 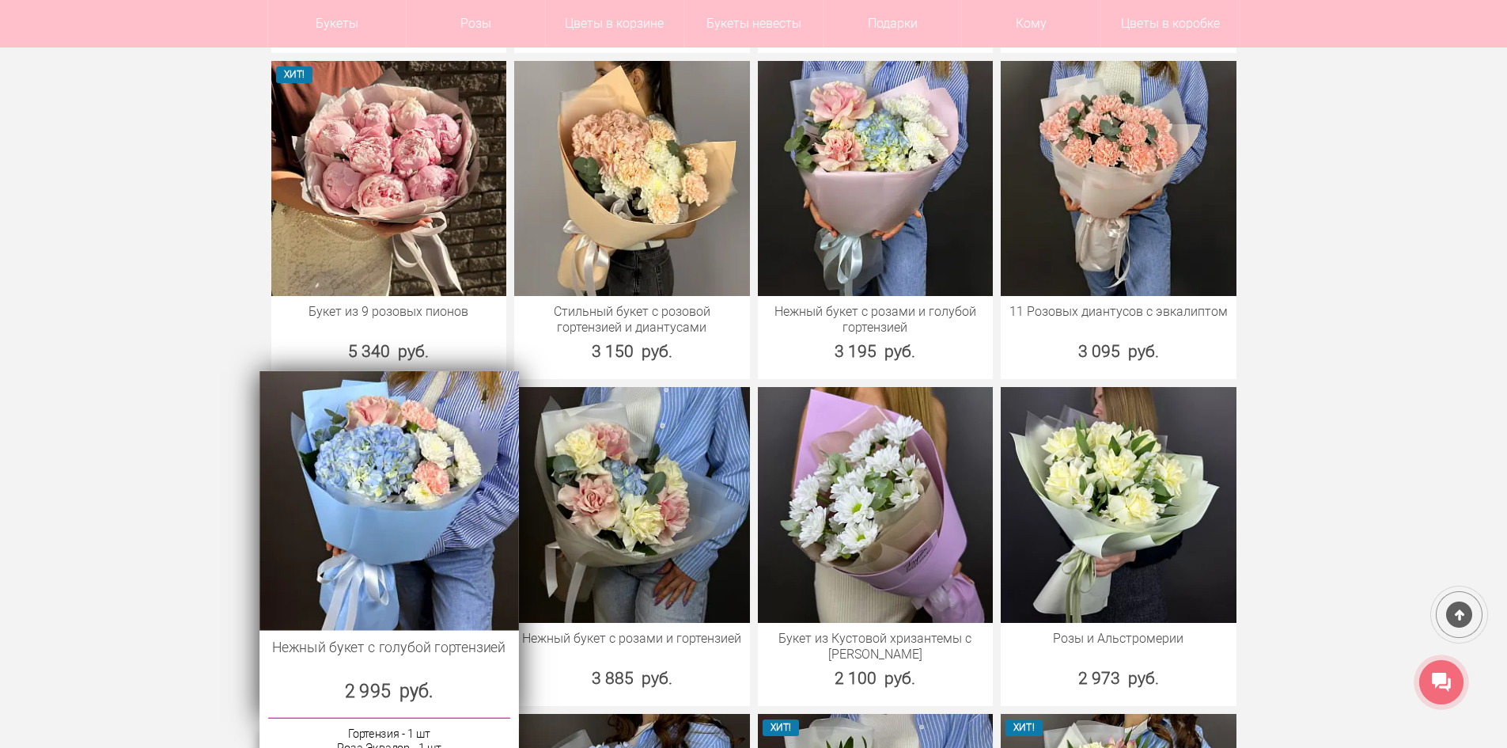 I want to click on a: Букет из 9 розовых пионов, so click(x=389, y=312).